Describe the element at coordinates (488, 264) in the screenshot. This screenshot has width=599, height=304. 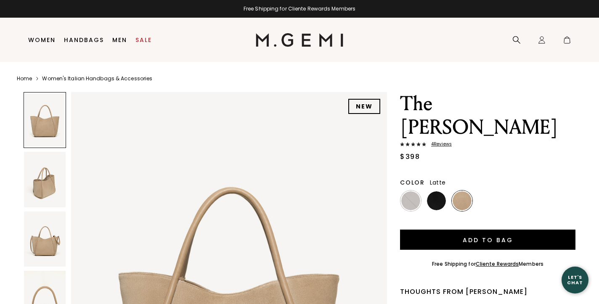
I see `div: Free Shipping for Members` at that location.